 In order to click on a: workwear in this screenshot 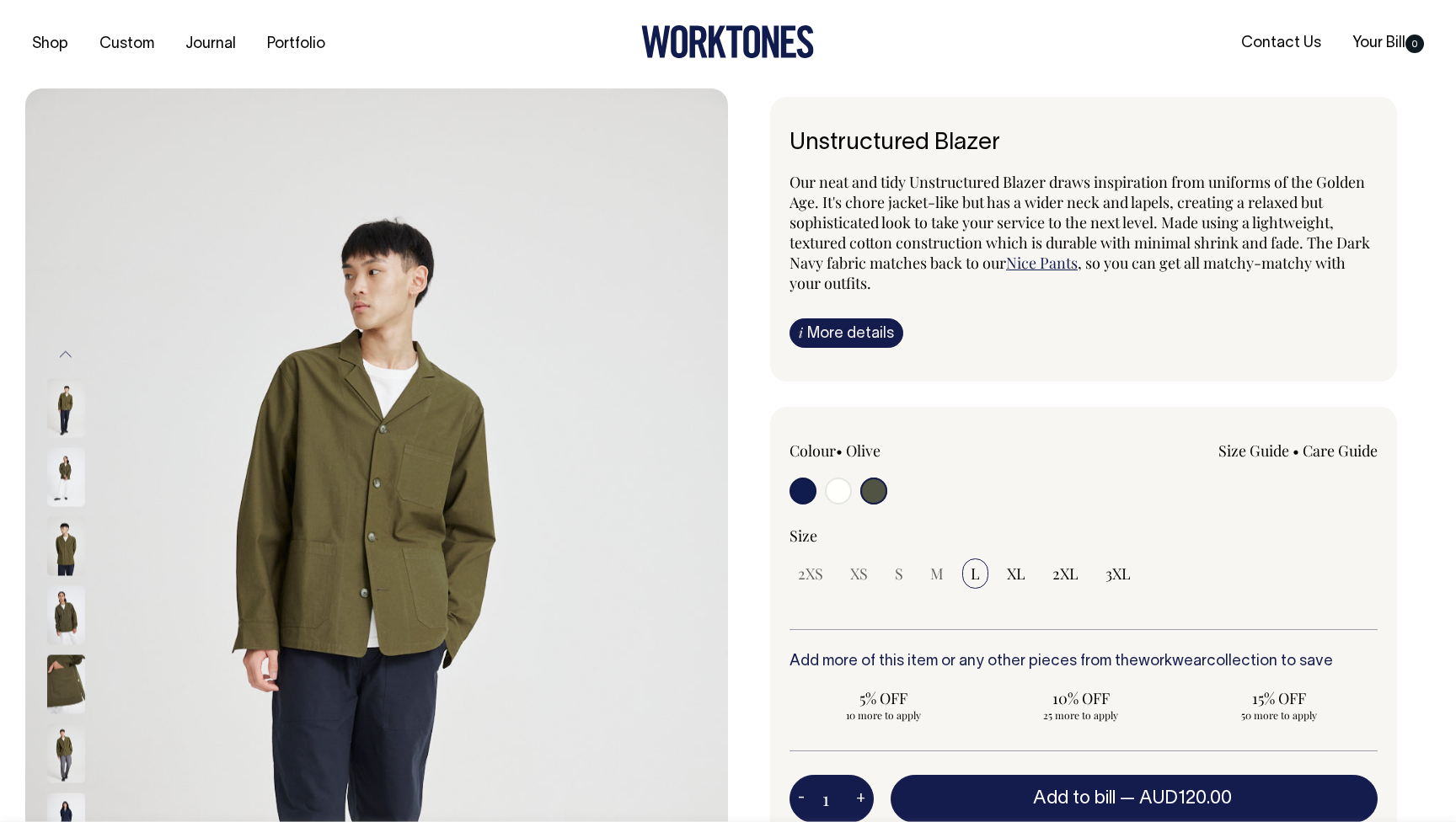, I will do `click(1172, 661)`.